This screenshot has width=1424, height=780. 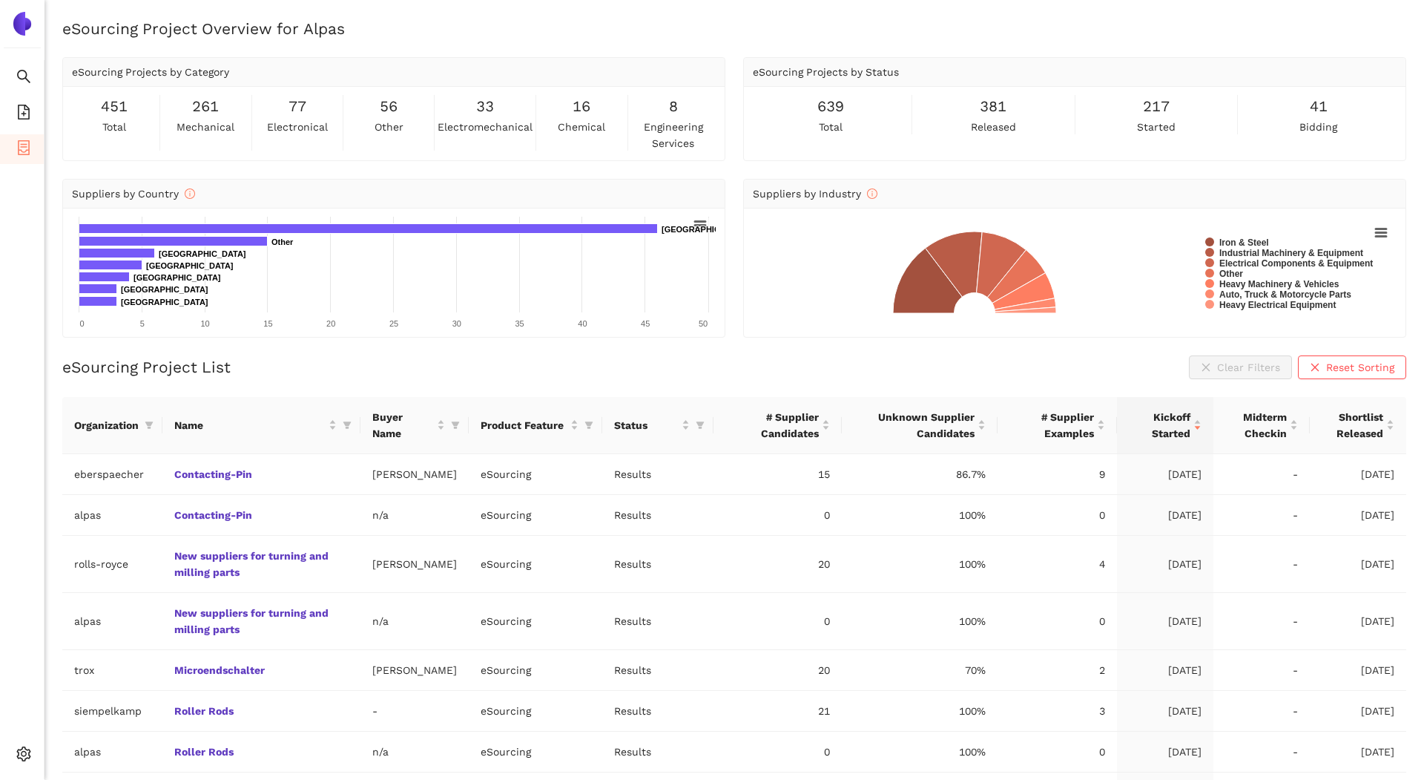 I want to click on span: other, so click(x=389, y=127).